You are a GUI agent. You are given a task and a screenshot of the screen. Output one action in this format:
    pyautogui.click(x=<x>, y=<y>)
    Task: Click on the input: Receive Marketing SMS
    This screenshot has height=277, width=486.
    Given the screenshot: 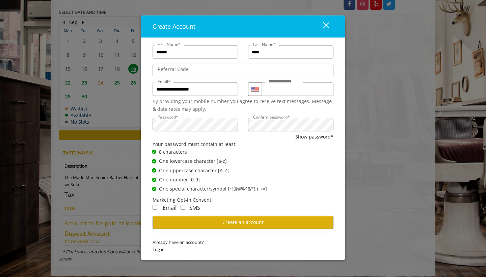 What is the action you would take?
    pyautogui.click(x=183, y=207)
    